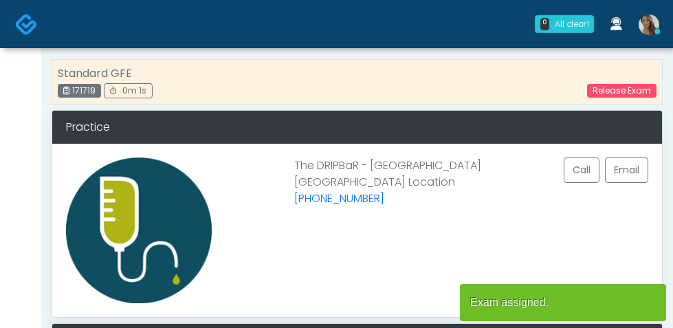 This screenshot has height=328, width=673. Describe the element at coordinates (649, 25) in the screenshot. I see `img: Samantha Ly` at that location.